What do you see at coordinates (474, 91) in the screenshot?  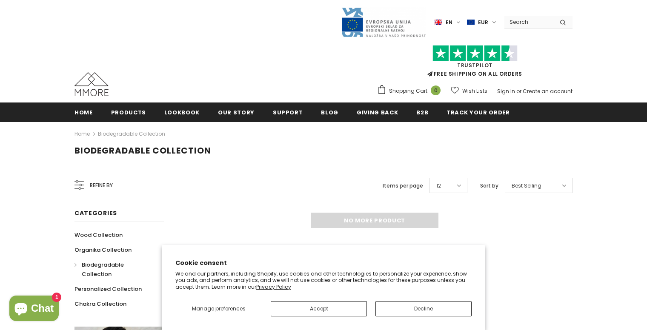 I see `span: Wish Lists` at bounding box center [474, 91].